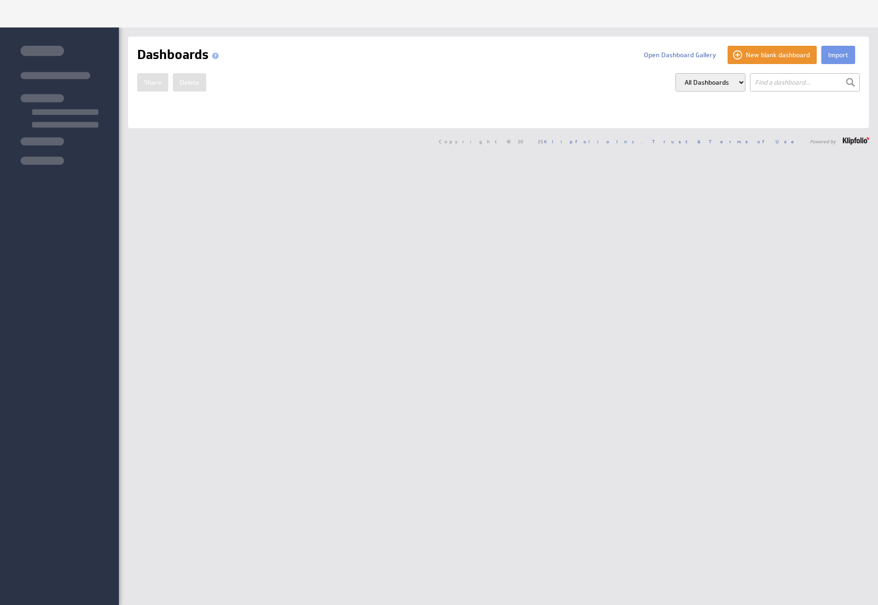 This screenshot has width=878, height=605. What do you see at coordinates (541, 141) in the screenshot?
I see `span: Copyright © 2025` at bounding box center [541, 141].